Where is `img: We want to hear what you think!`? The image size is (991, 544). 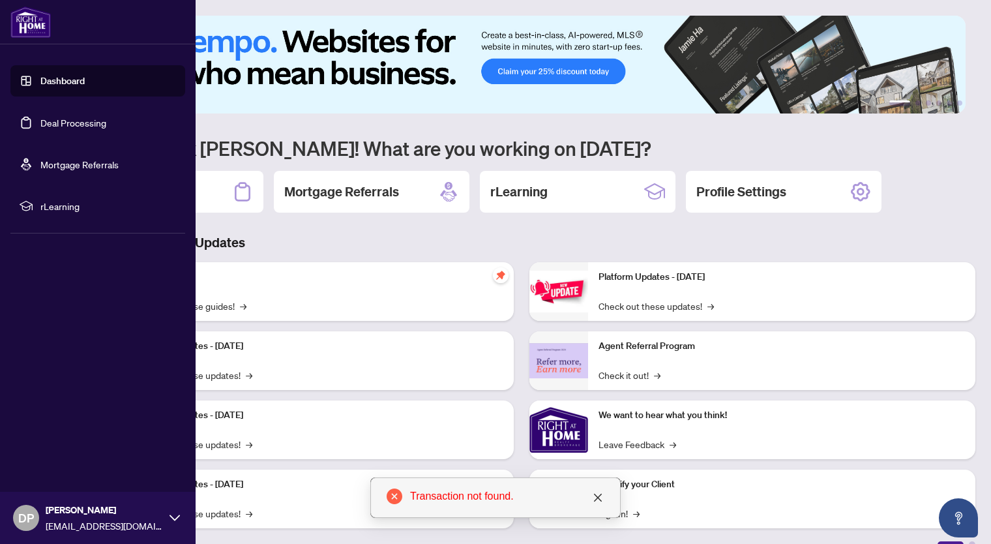
img: We want to hear what you think! is located at coordinates (559, 430).